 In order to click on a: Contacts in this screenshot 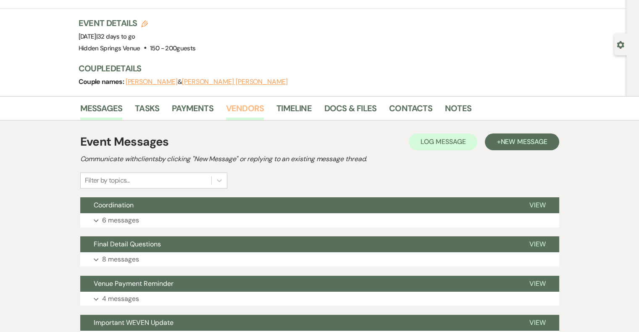, I will do `click(411, 111)`.